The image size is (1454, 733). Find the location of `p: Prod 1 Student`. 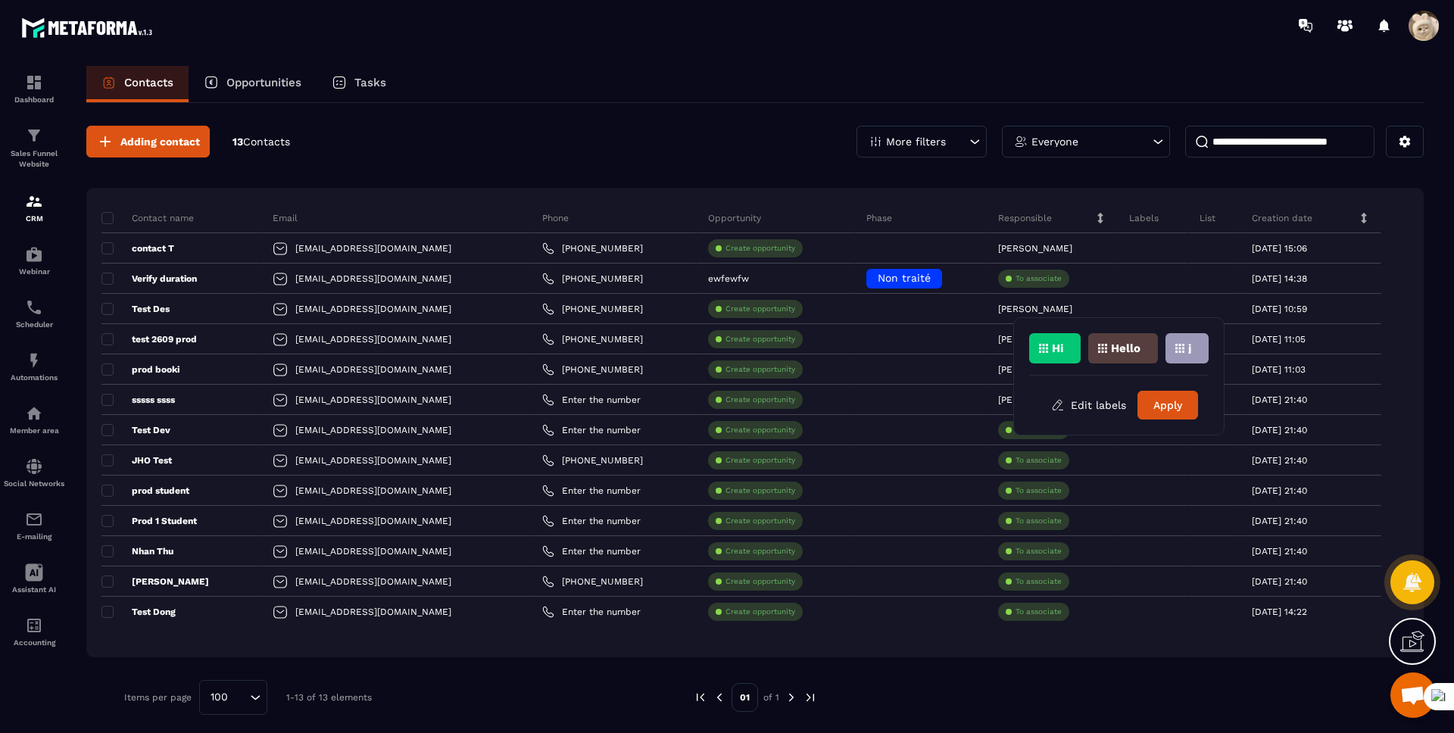

p: Prod 1 Student is located at coordinates (149, 521).